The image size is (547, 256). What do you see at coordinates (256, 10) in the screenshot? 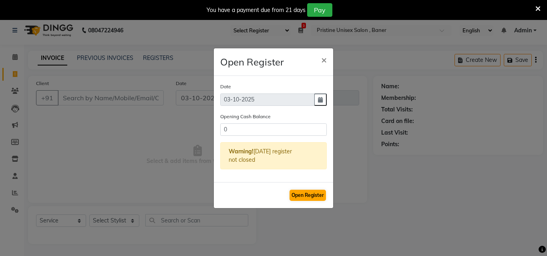
I see `div: You have a payment due from 21 days` at bounding box center [256, 10].